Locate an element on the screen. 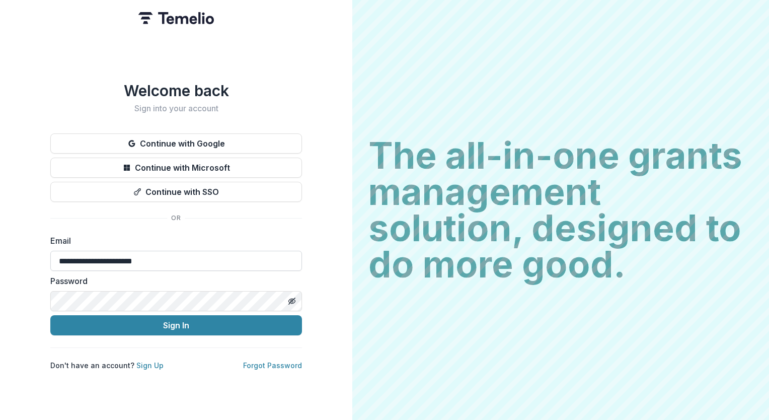  a: Sign Up is located at coordinates (150, 365).